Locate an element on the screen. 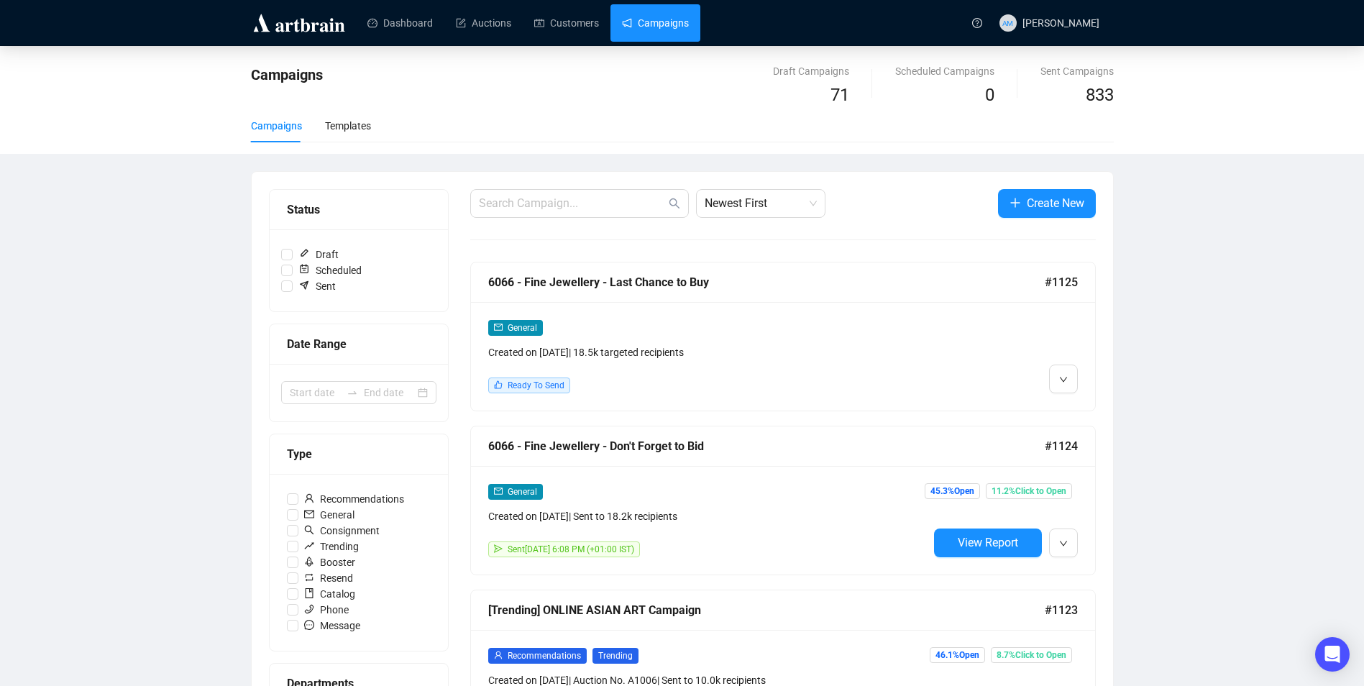 This screenshot has height=686, width=1364. span: View Report is located at coordinates (988, 542).